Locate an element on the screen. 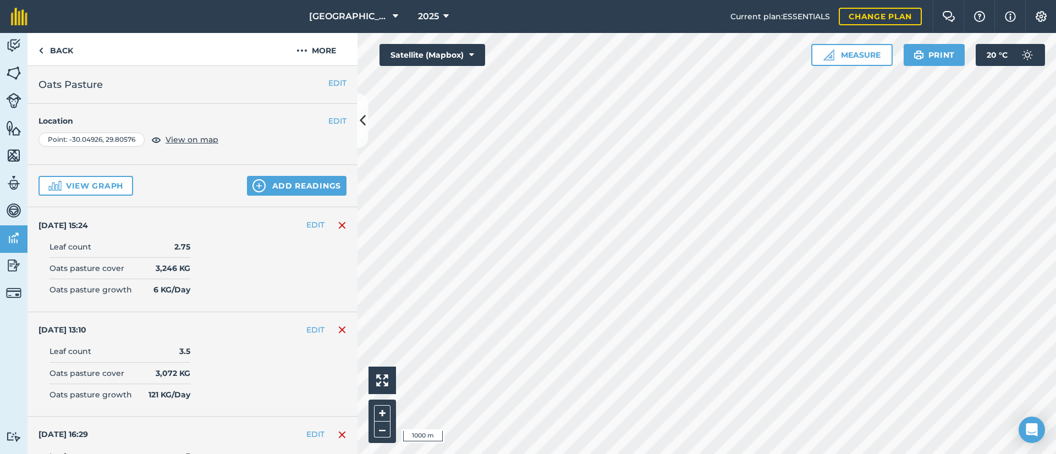 Image resolution: width=1056 pixels, height=454 pixels. strong: 3,072 KG is located at coordinates (173, 374).